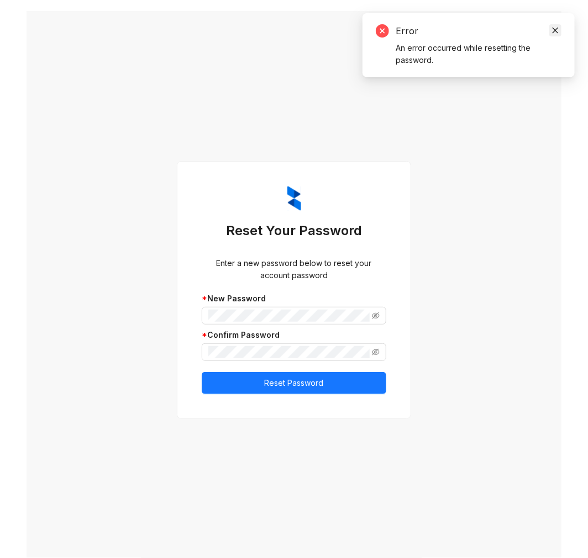  What do you see at coordinates (294, 383) in the screenshot?
I see `button: Reset Password` at bounding box center [294, 383].